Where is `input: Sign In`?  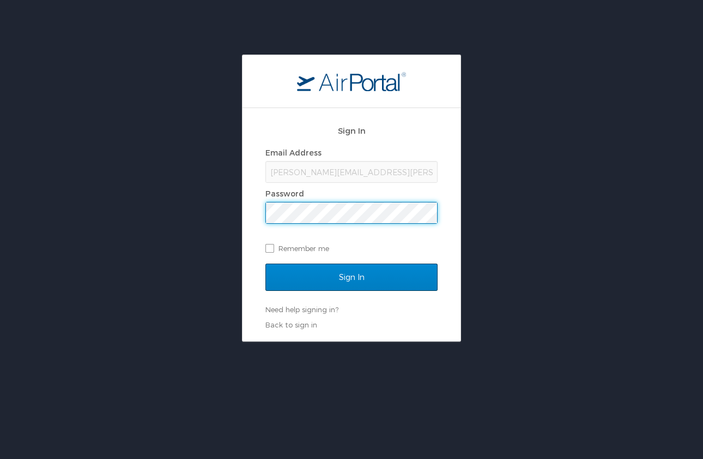
input: Sign In is located at coordinates (352, 277).